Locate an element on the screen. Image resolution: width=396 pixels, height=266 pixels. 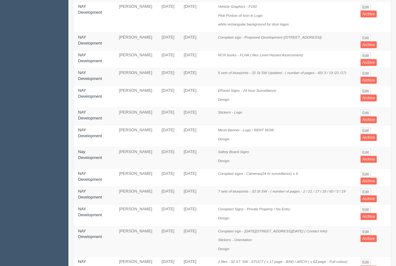
i: Stickers - Orientation is located at coordinates (235, 239).